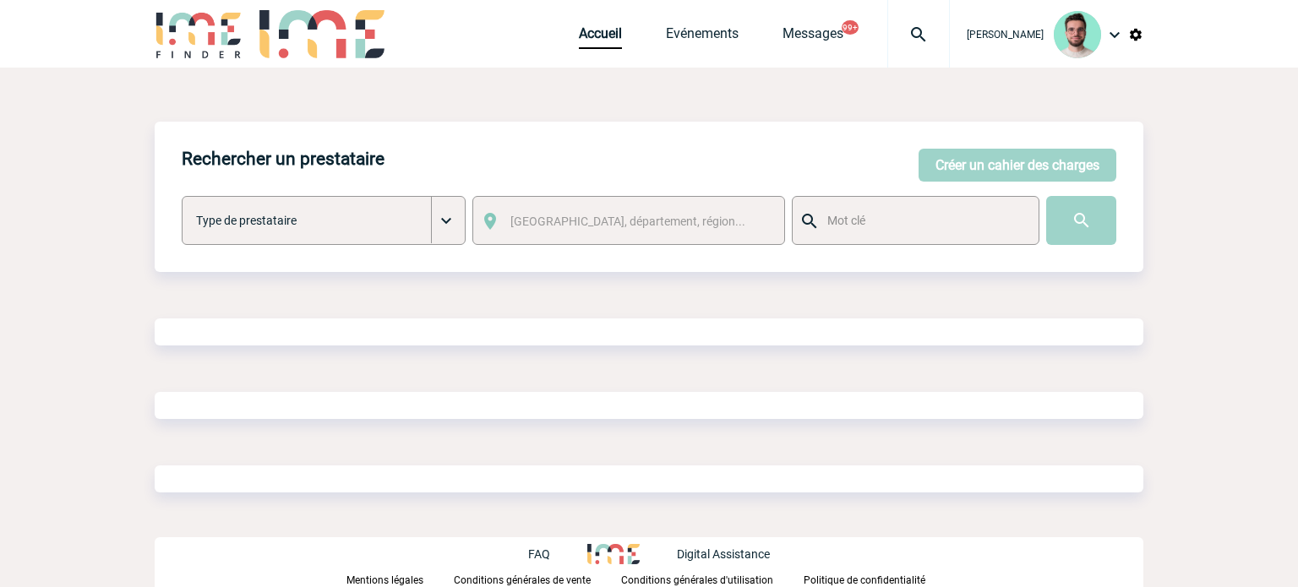 Image resolution: width=1298 pixels, height=587 pixels. I want to click on img: IME-Finder, so click(199, 34).